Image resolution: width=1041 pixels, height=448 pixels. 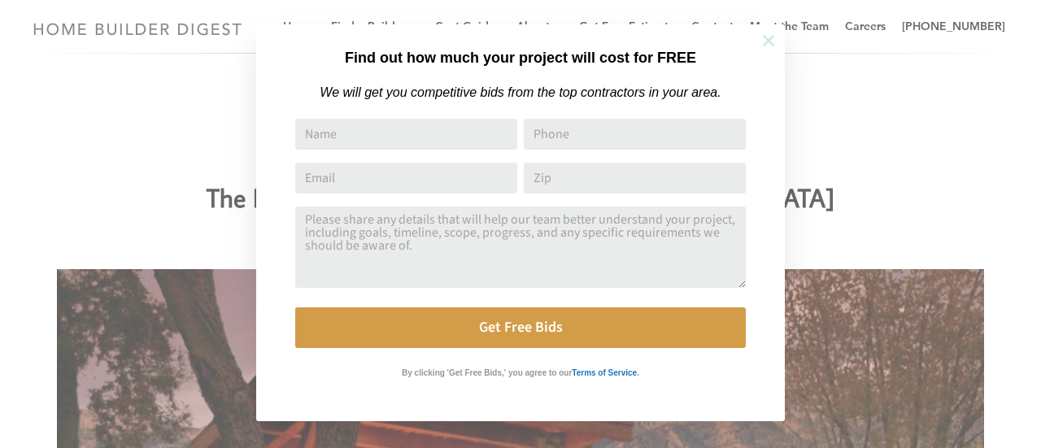 What do you see at coordinates (604, 372) in the screenshot?
I see `strong: Terms of Service` at bounding box center [604, 372].